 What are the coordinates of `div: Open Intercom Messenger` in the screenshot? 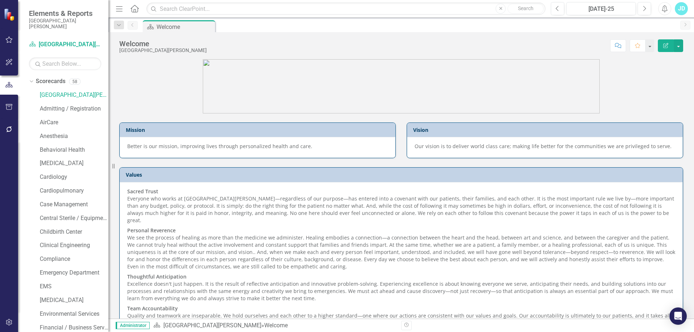 It's located at (678, 316).